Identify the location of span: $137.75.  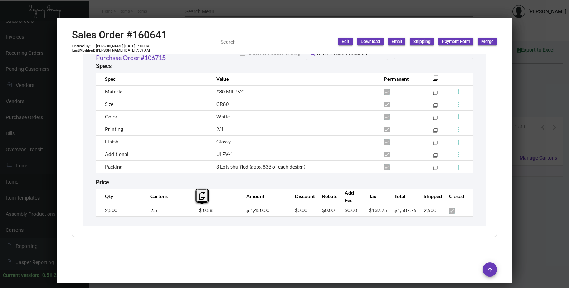
(378, 210).